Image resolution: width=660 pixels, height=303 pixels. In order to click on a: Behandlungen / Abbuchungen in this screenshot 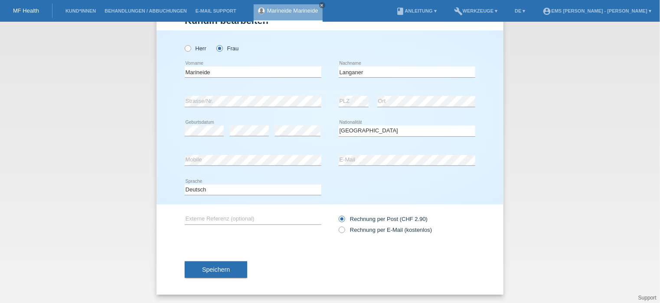, I will do `click(146, 11)`.